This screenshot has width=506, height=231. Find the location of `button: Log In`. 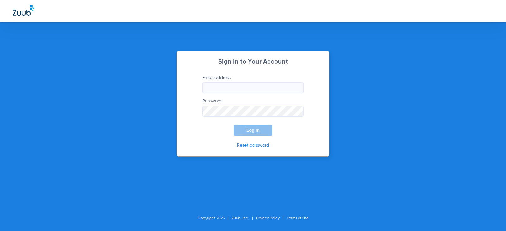

button: Log In is located at coordinates (253, 130).